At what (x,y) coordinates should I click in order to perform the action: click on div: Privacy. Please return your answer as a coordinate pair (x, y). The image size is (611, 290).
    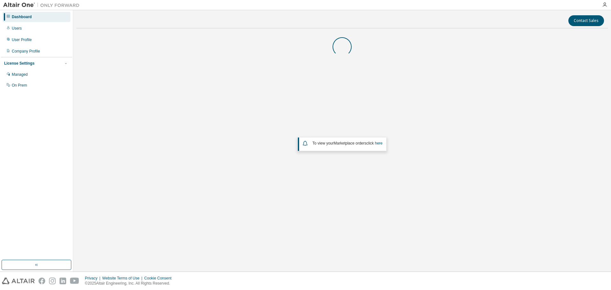
    Looking at the image, I should click on (94, 278).